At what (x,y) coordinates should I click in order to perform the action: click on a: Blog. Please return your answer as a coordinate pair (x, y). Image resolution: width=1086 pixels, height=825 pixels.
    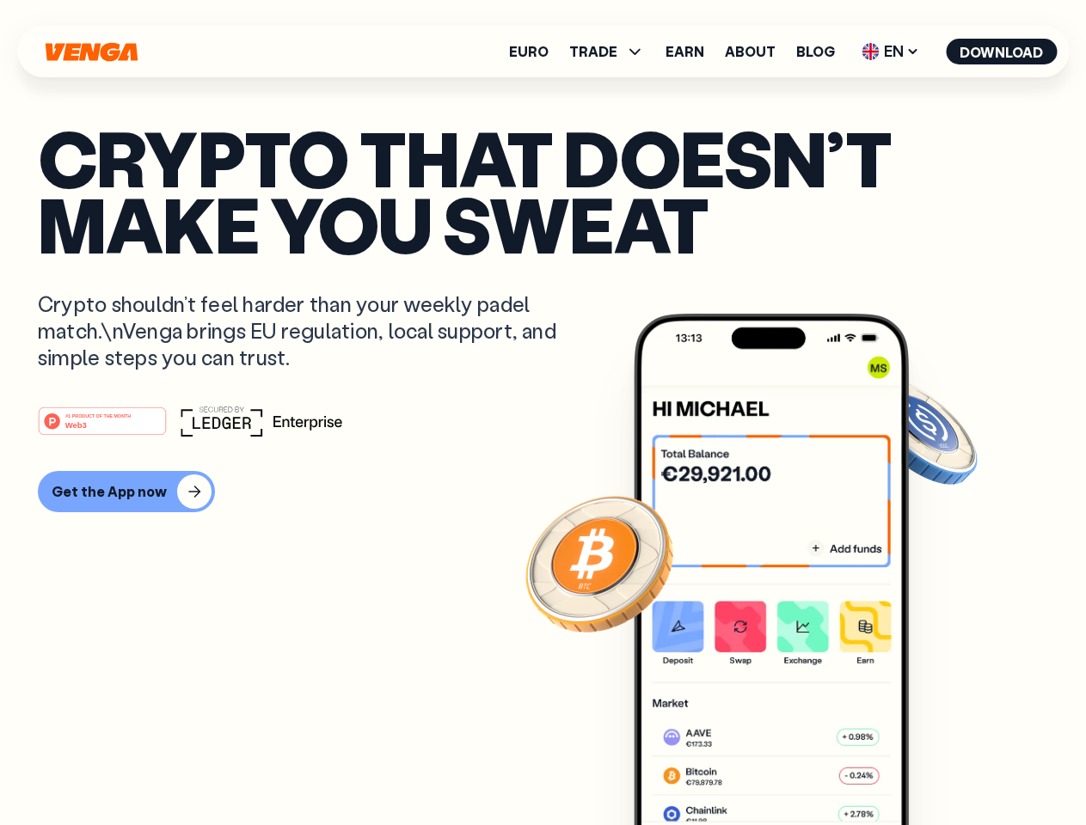
    Looking at the image, I should click on (815, 52).